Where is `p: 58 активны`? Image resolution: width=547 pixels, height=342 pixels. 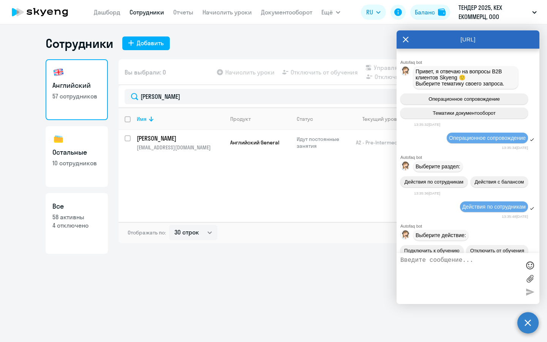 p: 58 активны is located at coordinates (77, 217).